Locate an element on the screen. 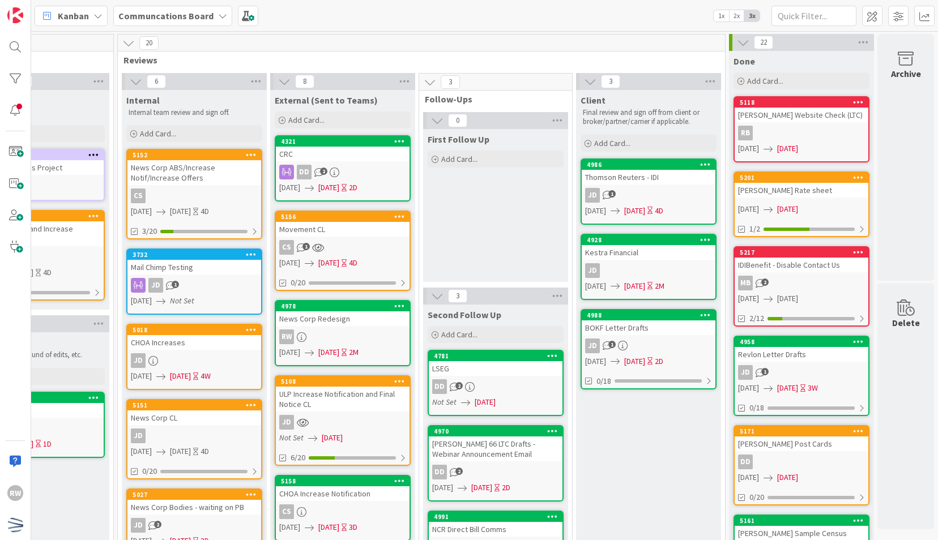  div: 5201 is located at coordinates (804, 178).